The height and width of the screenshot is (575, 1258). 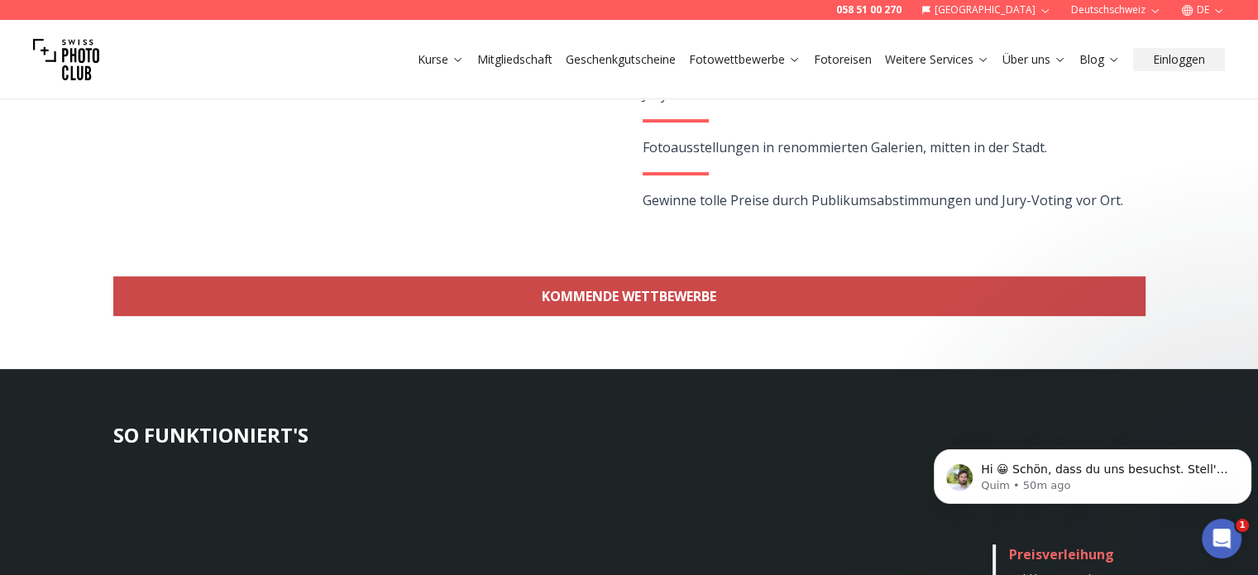 I want to click on button: Kurse, so click(x=441, y=60).